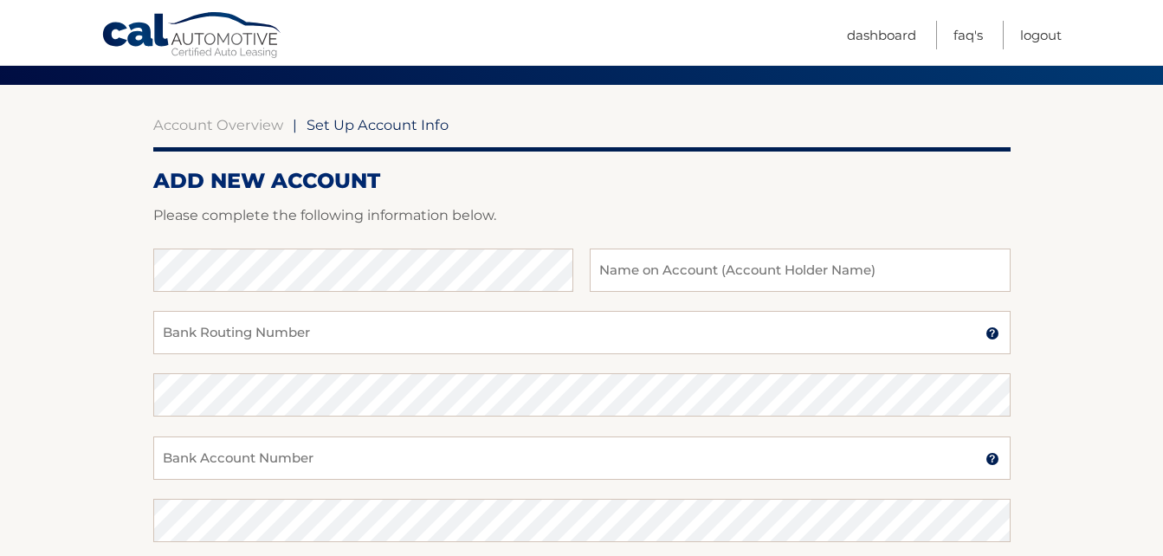  I want to click on a: Dashboard, so click(882, 35).